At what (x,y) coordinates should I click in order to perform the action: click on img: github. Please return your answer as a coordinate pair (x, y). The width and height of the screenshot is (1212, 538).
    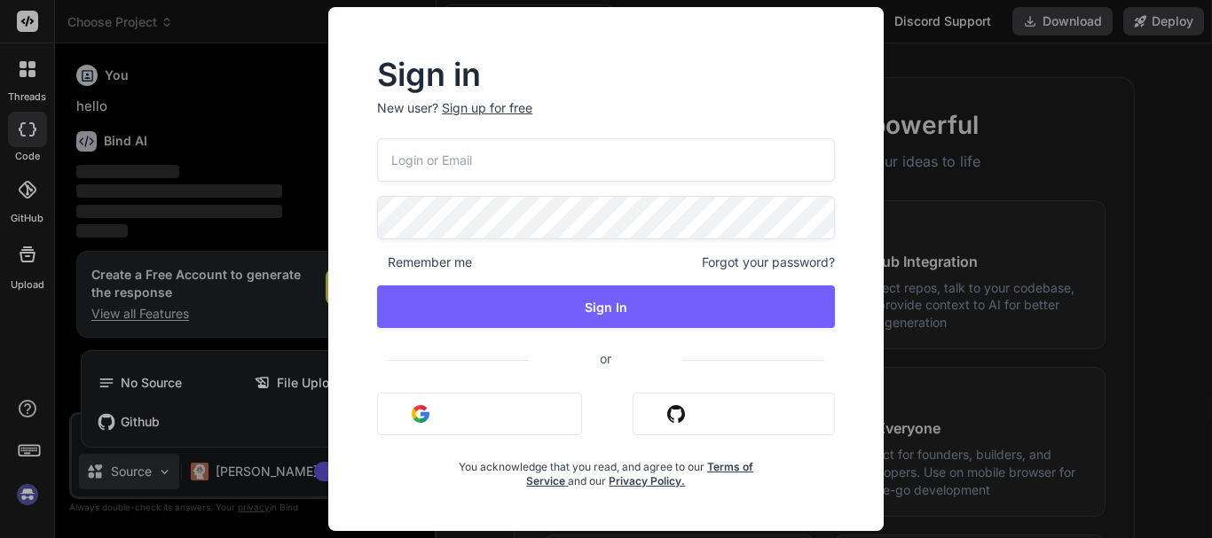
    Looking at the image, I should click on (676, 414).